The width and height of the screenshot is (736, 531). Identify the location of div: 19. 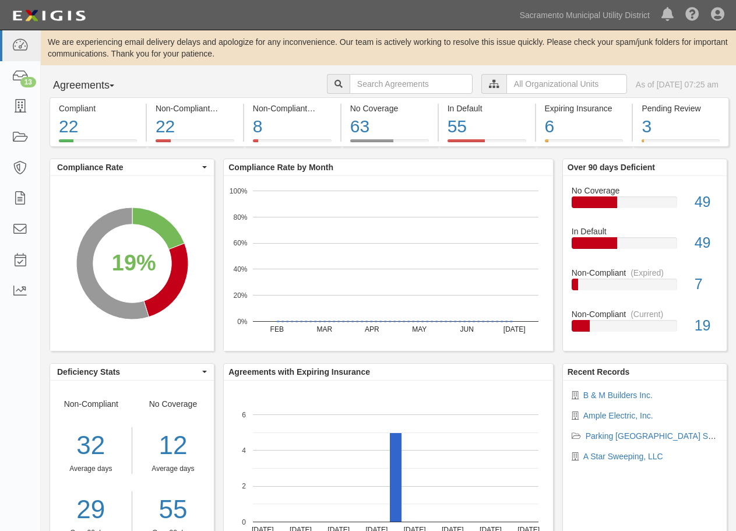
(707, 326).